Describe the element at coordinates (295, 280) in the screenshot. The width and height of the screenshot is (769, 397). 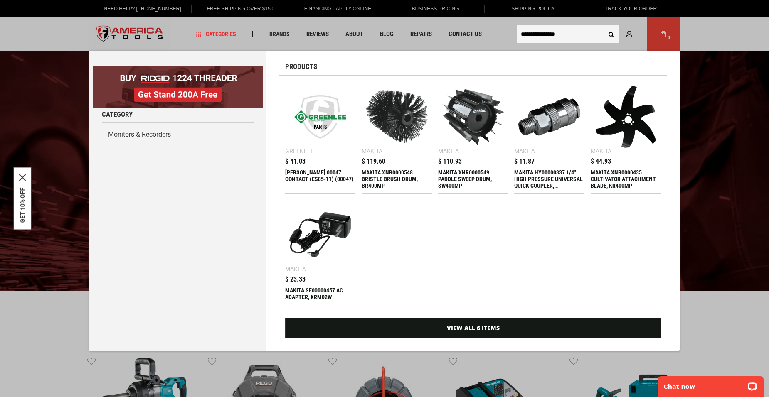
I see `span: $ 23.33` at that location.